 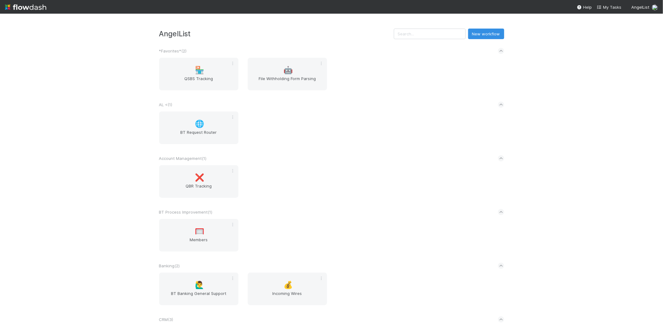 I want to click on h3: AngelList, so click(x=276, y=34).